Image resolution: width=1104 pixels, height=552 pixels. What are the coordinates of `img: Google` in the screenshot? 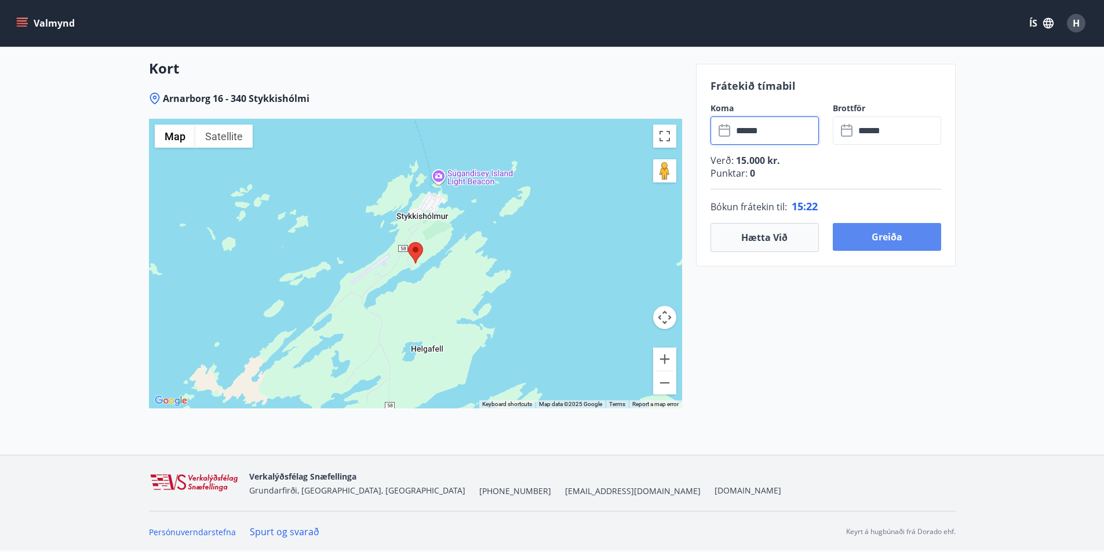 It's located at (171, 401).